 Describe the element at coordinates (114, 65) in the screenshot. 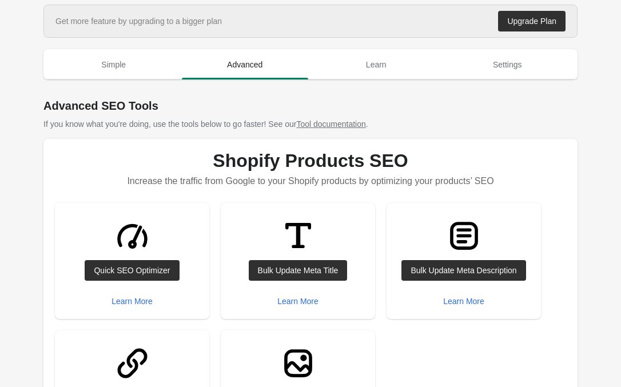

I see `span: Simple` at that location.